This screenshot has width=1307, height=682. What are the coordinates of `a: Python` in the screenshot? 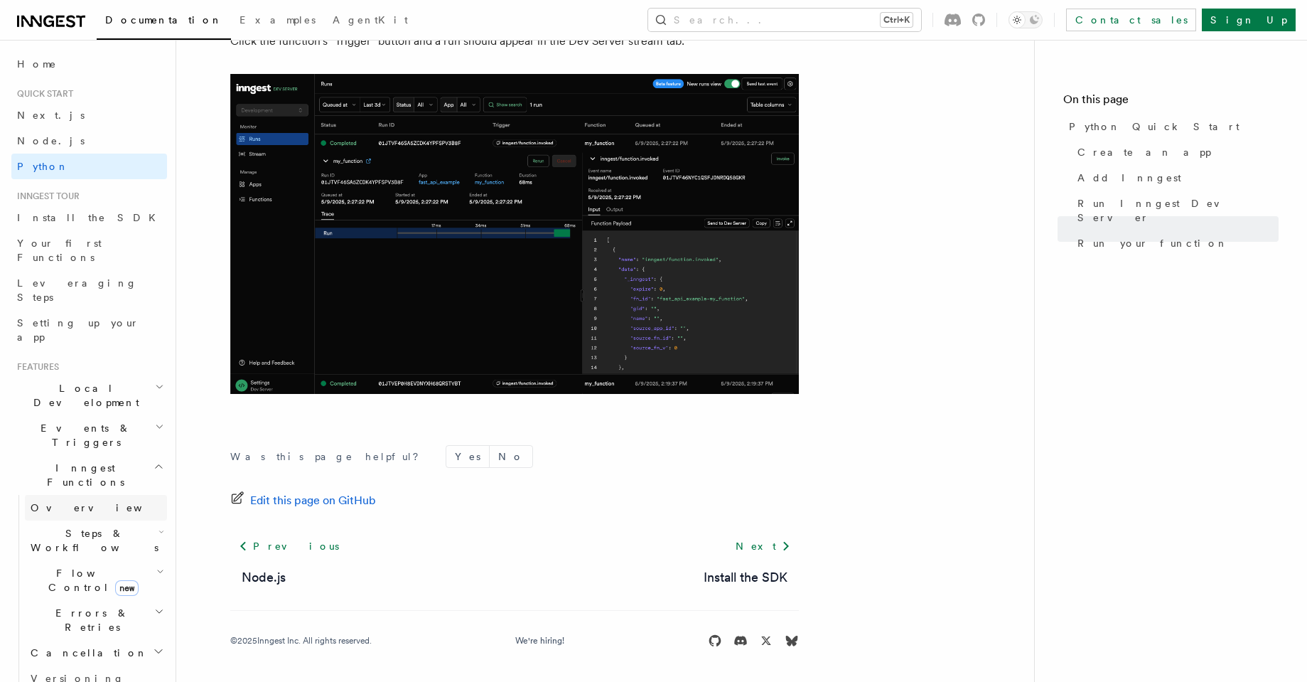 It's located at (89, 166).